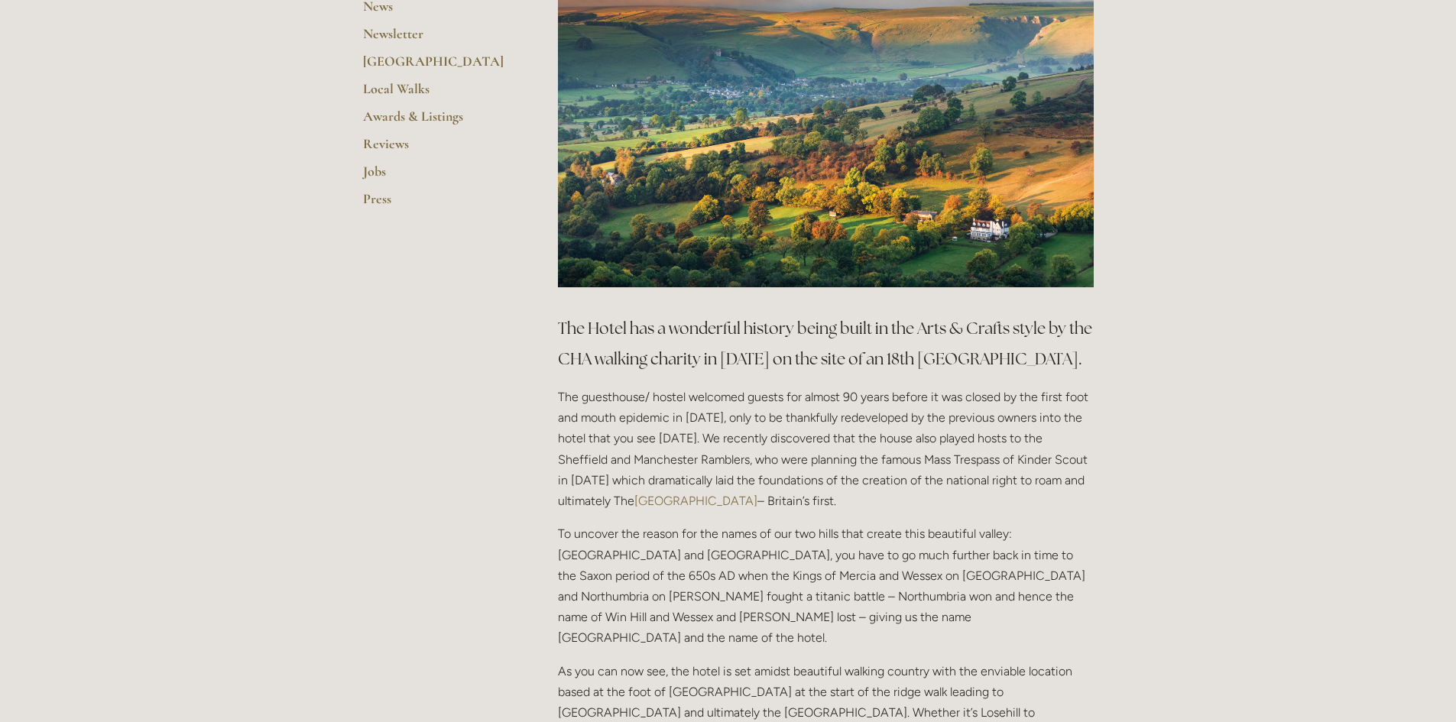 Image resolution: width=1456 pixels, height=722 pixels. I want to click on a: Local Walks, so click(436, 94).